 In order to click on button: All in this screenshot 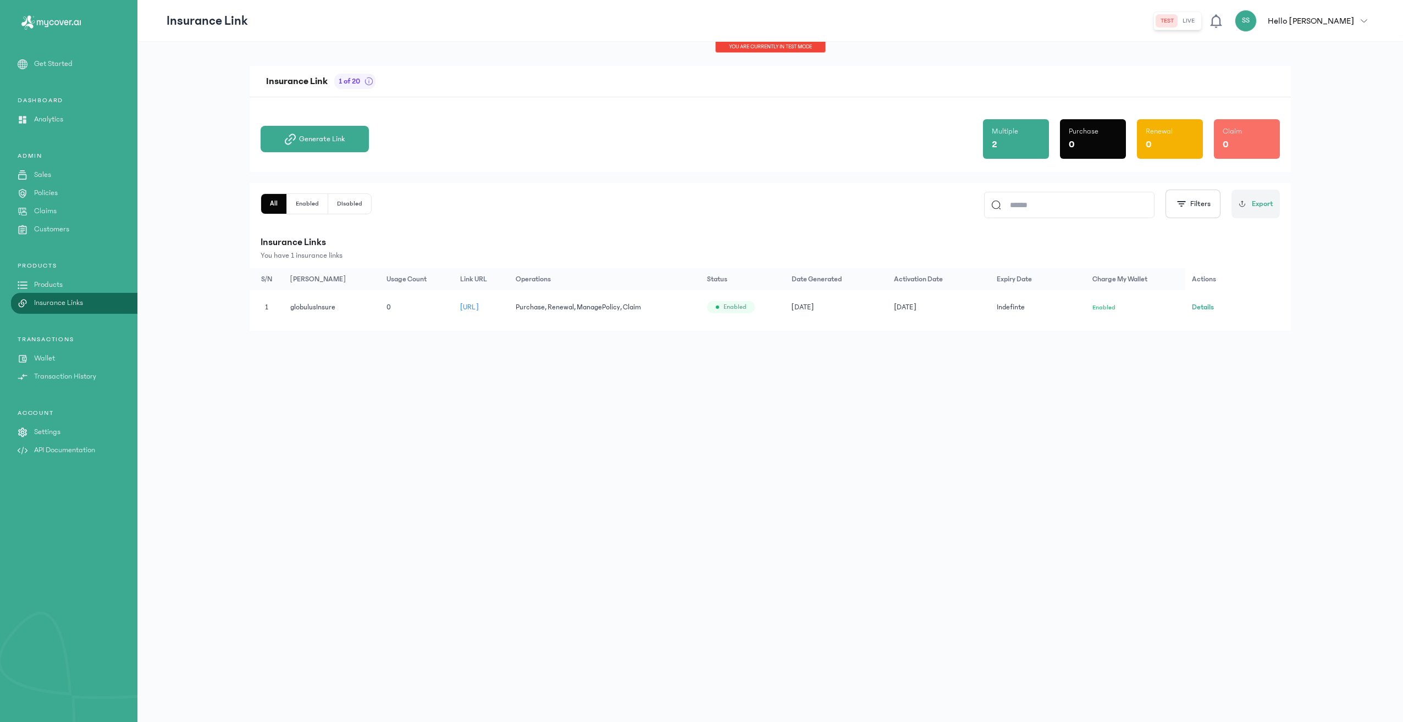, I will do `click(274, 204)`.